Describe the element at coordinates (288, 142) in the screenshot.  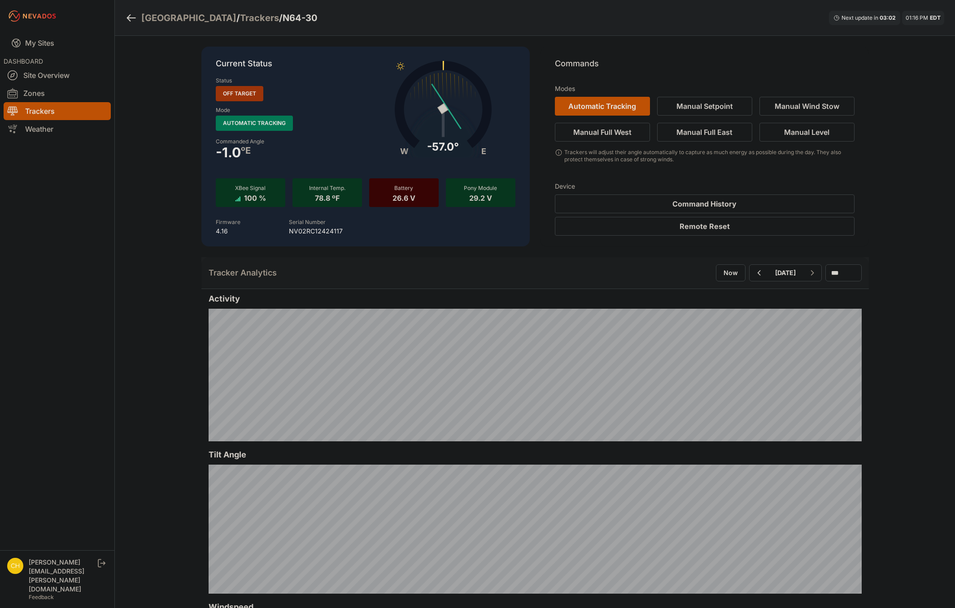
I see `label: Commanded Angle` at that location.